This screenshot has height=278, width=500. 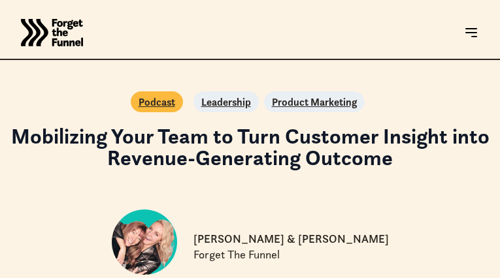 What do you see at coordinates (237, 255) in the screenshot?
I see `p: Forget The Funnel` at bounding box center [237, 255].